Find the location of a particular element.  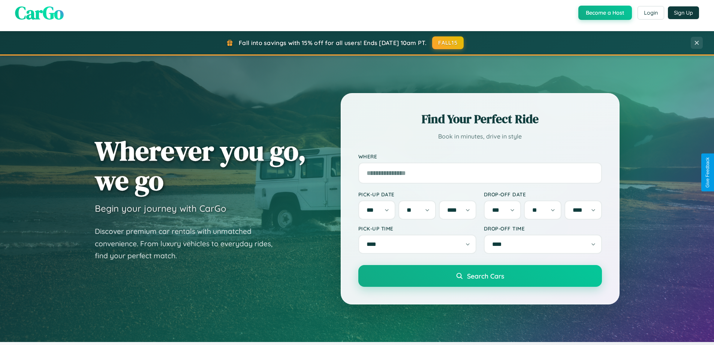

button: FALL15 is located at coordinates (448, 43).